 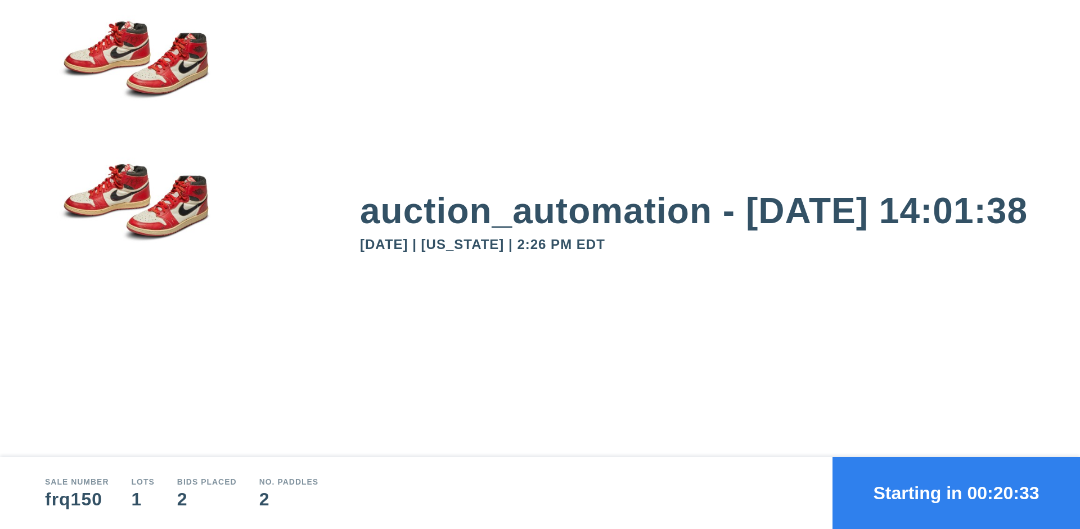 What do you see at coordinates (77, 500) in the screenshot?
I see `div: frq150` at bounding box center [77, 500].